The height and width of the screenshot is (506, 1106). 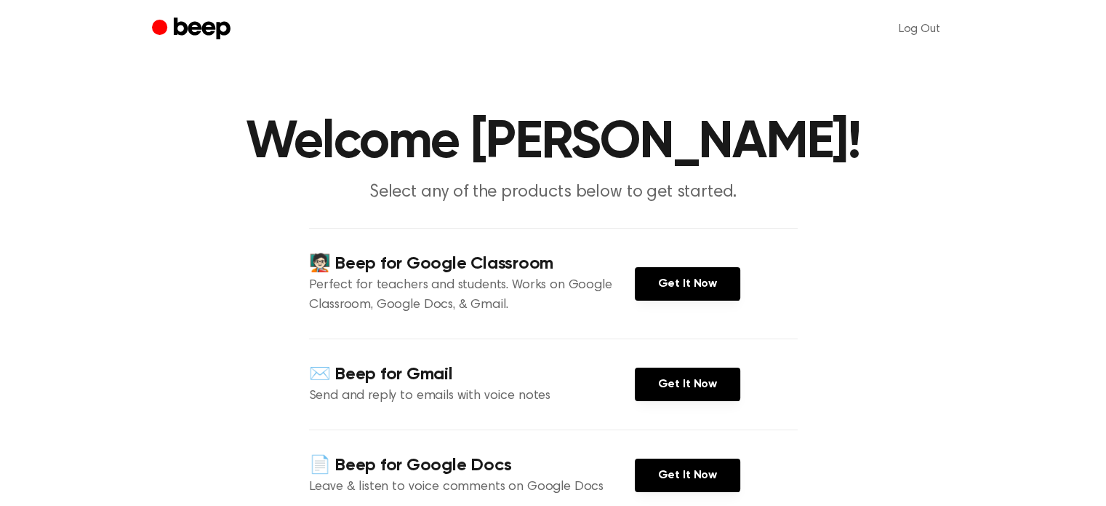 I want to click on h4: ✉️ Beep for Gmail, so click(x=472, y=374).